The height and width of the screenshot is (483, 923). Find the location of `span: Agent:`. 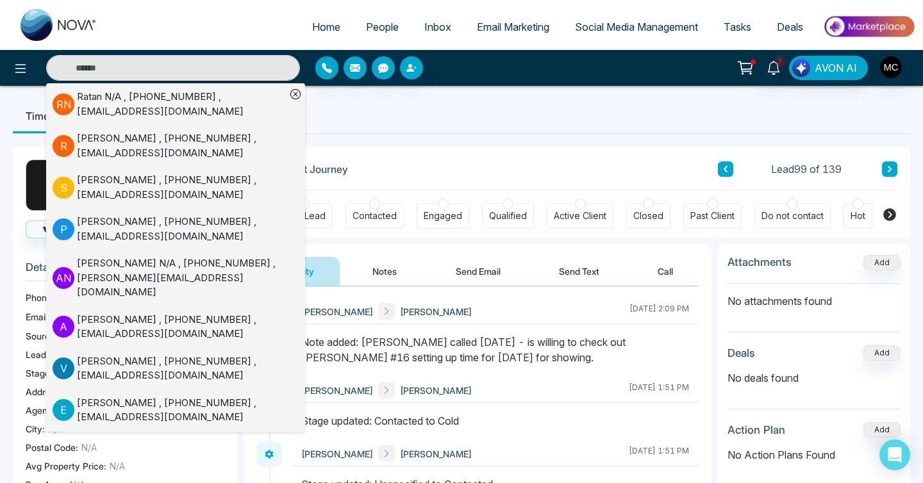

span: Agent: is located at coordinates (39, 410).